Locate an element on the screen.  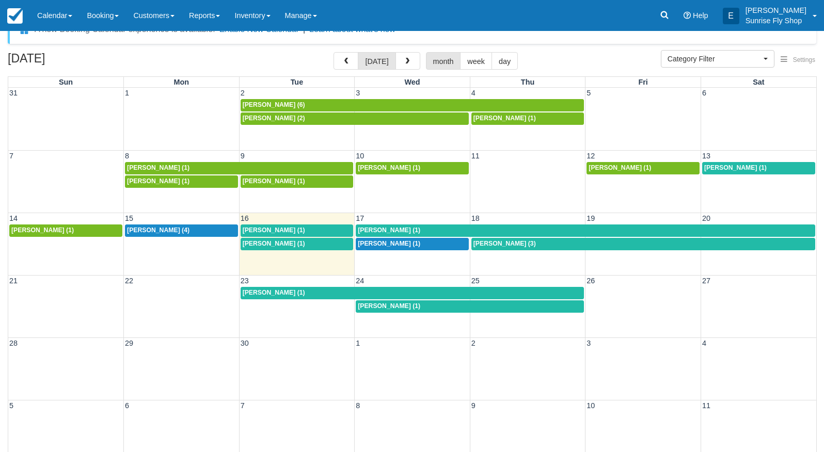
span: Help is located at coordinates (700, 15).